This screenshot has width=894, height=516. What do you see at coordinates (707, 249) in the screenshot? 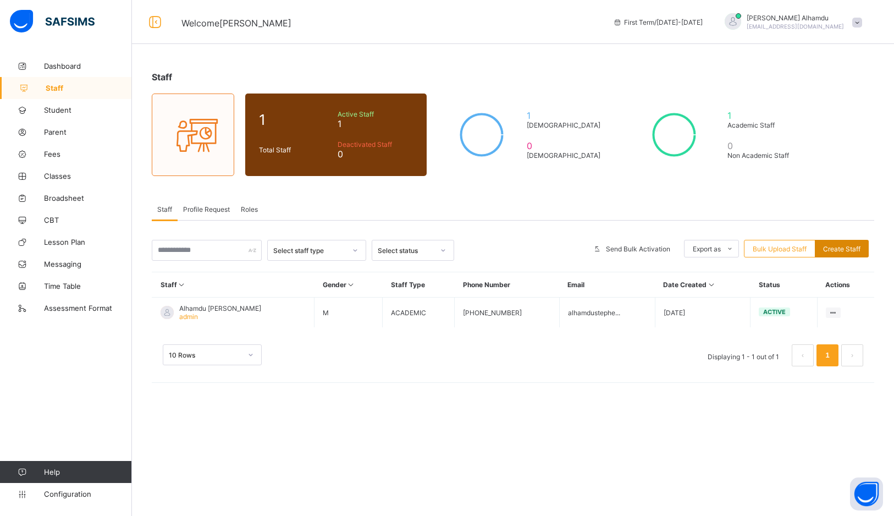
I see `span: Export as` at bounding box center [707, 249].